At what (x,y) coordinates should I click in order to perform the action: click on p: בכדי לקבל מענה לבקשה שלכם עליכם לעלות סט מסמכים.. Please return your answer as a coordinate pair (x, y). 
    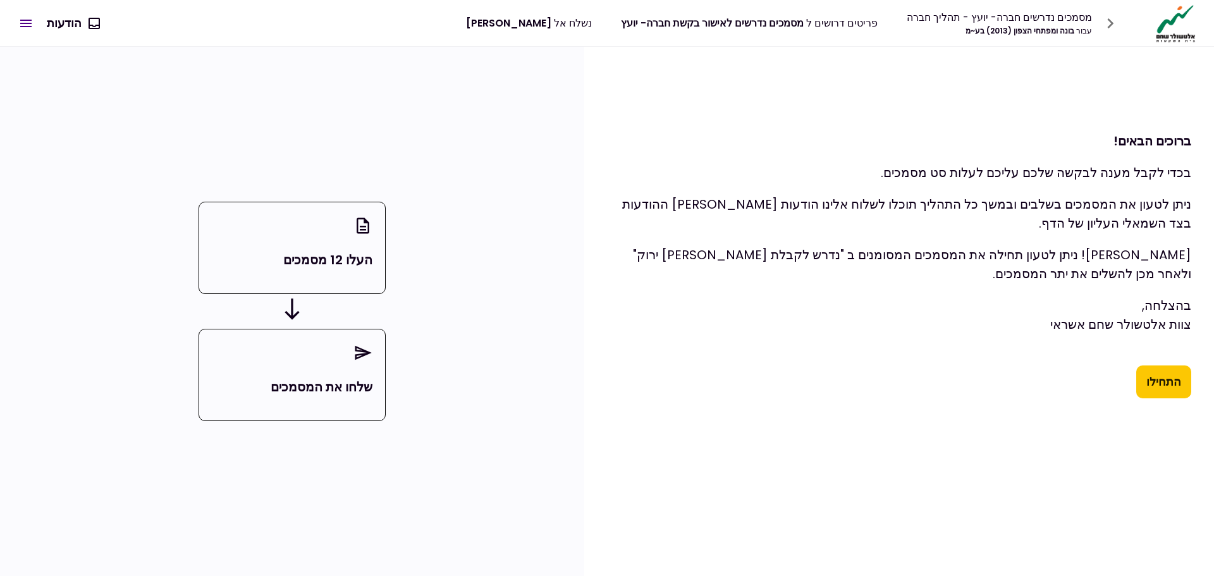
    Looking at the image, I should click on (899, 173).